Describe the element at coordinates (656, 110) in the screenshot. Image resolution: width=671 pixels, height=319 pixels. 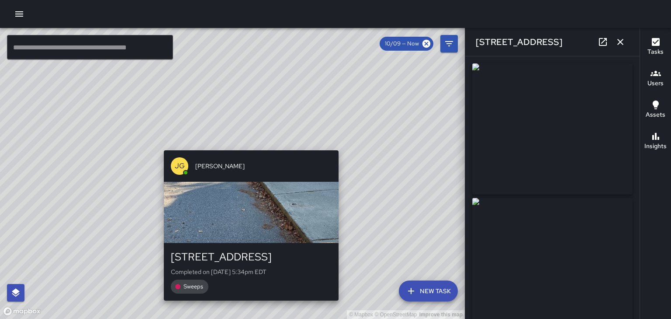
I see `button: Assets` at that location.